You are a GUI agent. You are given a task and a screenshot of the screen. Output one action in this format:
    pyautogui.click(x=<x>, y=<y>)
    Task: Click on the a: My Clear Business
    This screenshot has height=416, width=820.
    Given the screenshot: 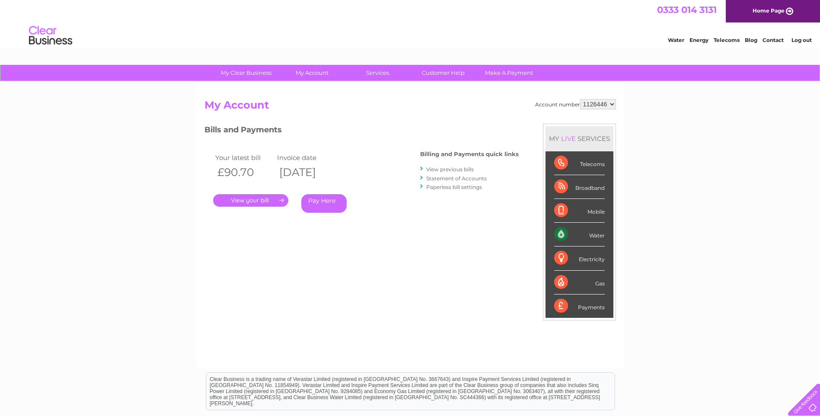 What is the action you would take?
    pyautogui.click(x=246, y=73)
    